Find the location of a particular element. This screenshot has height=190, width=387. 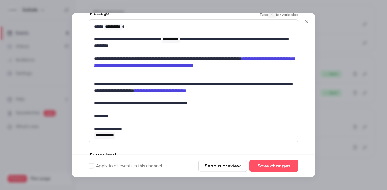

button: Send a preview is located at coordinates (222, 166).